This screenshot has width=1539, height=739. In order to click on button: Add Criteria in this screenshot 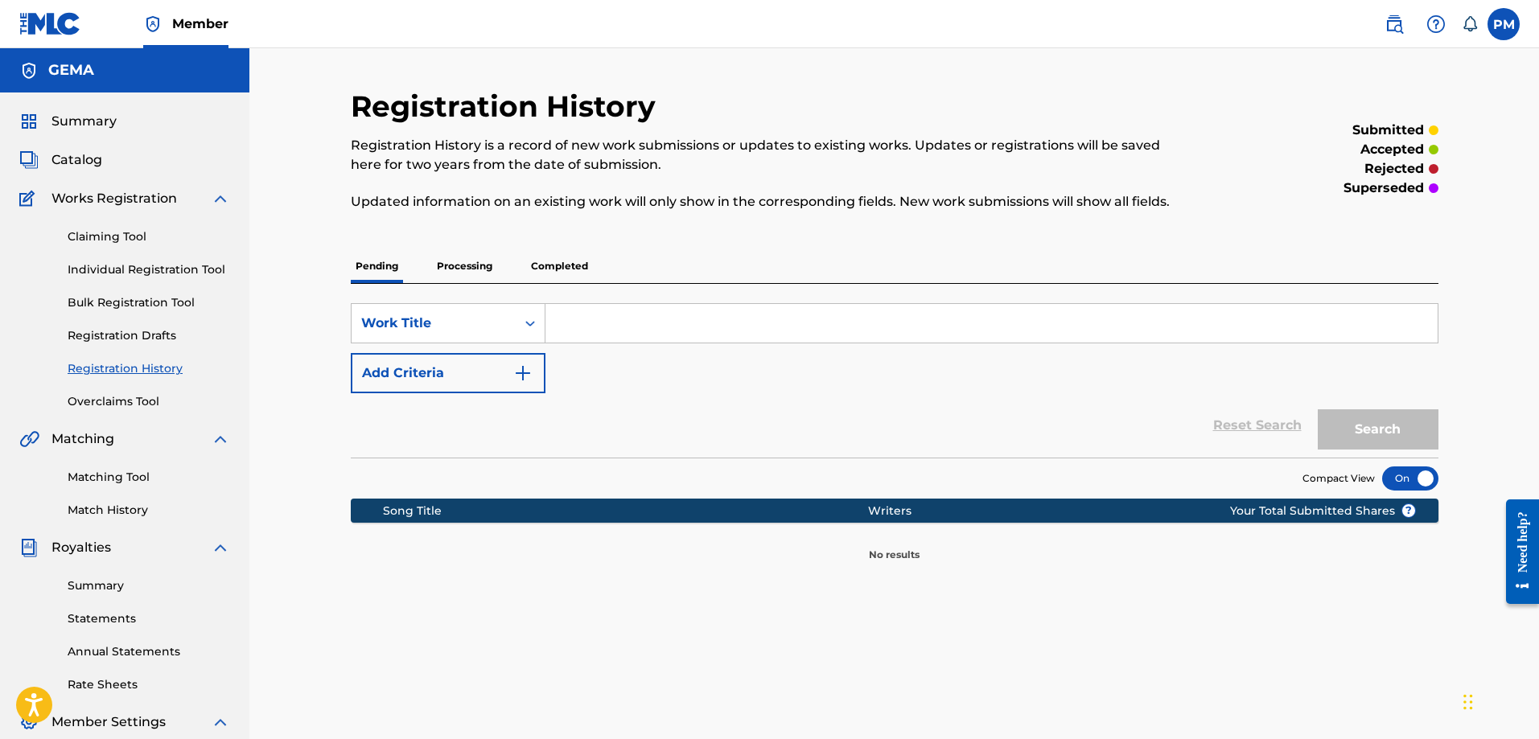, I will do `click(448, 373)`.